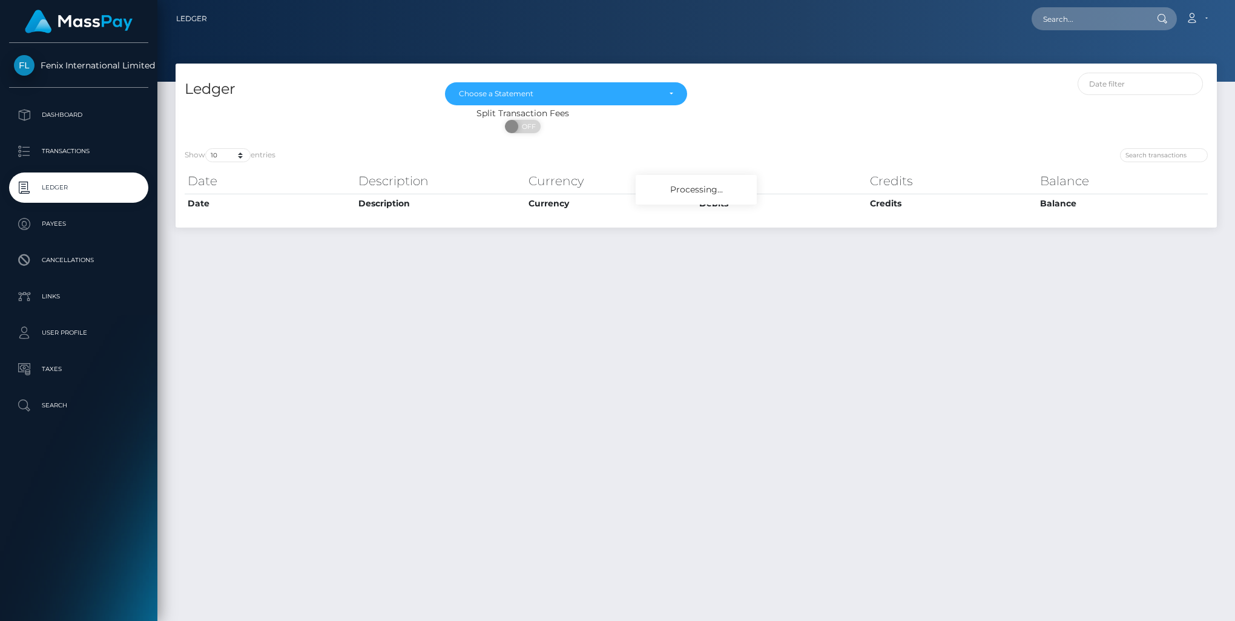  I want to click on p: Dashboard, so click(79, 115).